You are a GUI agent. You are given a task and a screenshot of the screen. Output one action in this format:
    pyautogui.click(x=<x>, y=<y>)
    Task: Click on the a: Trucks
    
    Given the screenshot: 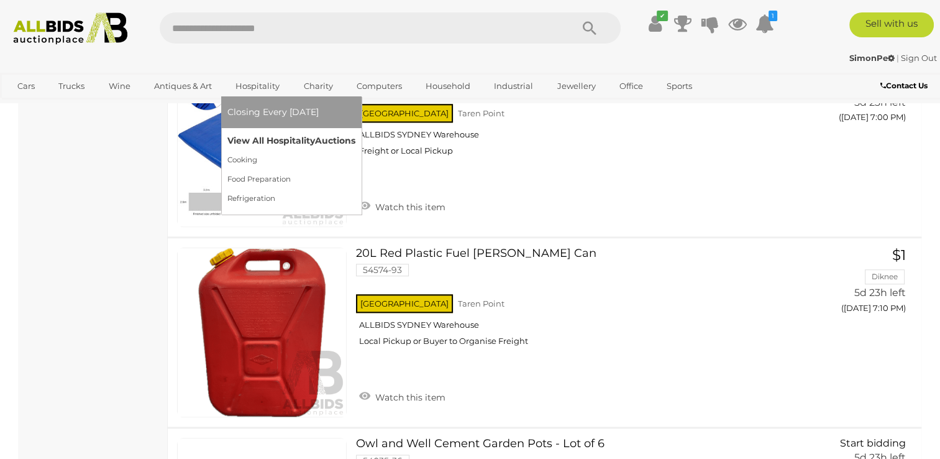 What is the action you would take?
    pyautogui.click(x=71, y=86)
    